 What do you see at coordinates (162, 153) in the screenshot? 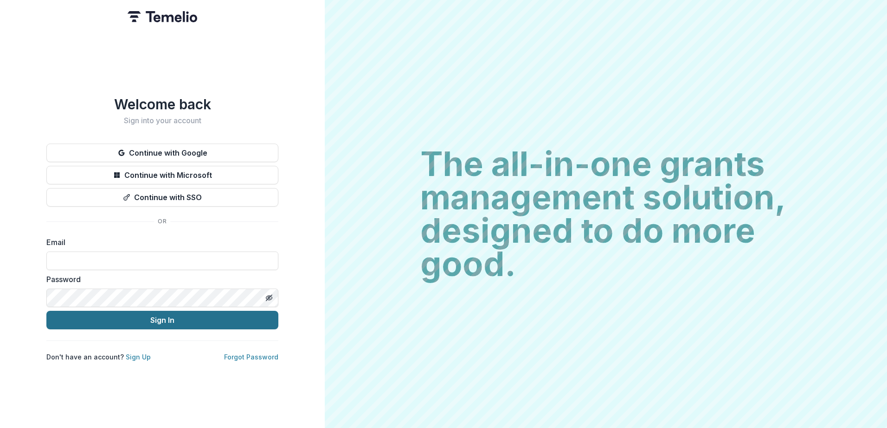
I see `button: Continue with Google` at bounding box center [162, 153].